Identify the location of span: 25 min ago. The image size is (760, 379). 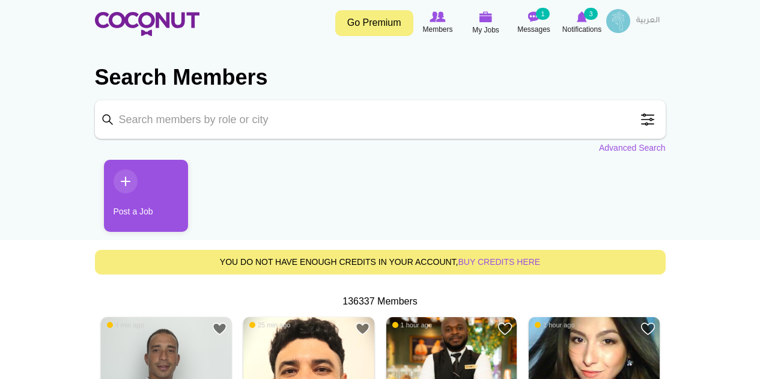
(270, 325).